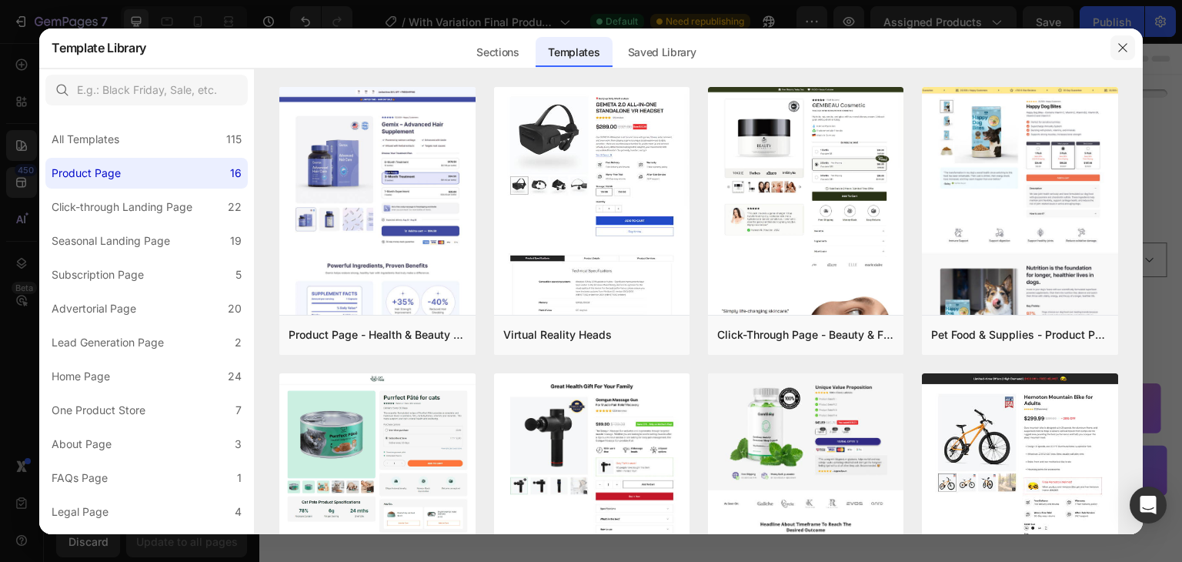  Describe the element at coordinates (50, 362) in the screenshot. I see `button: Carousel Next Arrow` at that location.